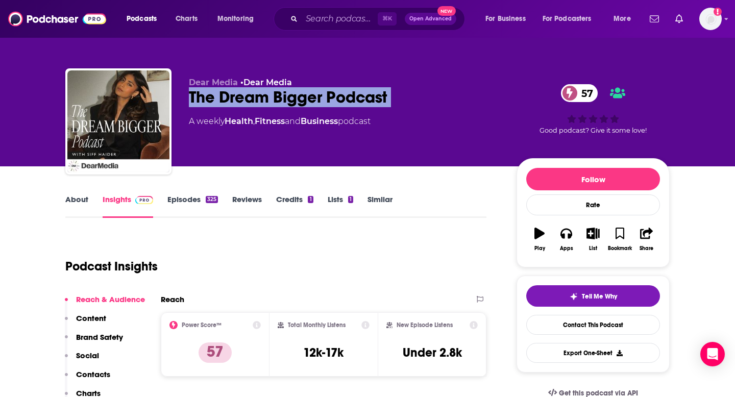 This screenshot has width=735, height=397. What do you see at coordinates (118, 121) in the screenshot?
I see `img: The Dream Bigger Podcast` at bounding box center [118, 121].